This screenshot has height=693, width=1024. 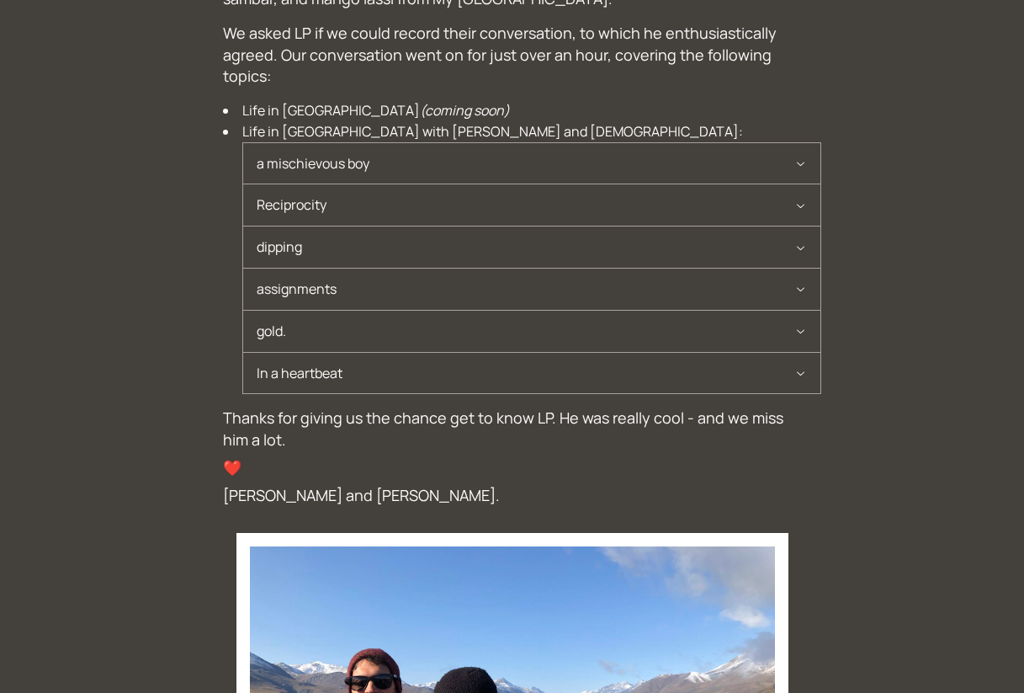 What do you see at coordinates (532, 289) in the screenshot?
I see `button: assignments` at bounding box center [532, 289].